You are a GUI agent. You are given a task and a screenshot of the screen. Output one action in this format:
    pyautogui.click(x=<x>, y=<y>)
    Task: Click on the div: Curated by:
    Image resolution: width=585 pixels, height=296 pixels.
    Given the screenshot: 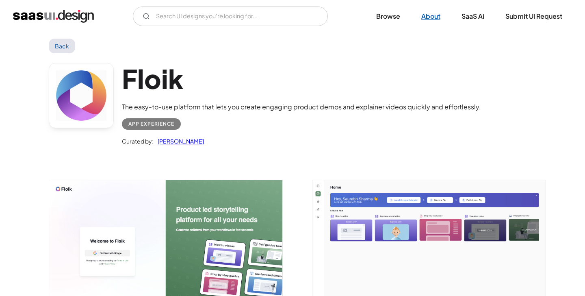 What is the action you would take?
    pyautogui.click(x=138, y=141)
    